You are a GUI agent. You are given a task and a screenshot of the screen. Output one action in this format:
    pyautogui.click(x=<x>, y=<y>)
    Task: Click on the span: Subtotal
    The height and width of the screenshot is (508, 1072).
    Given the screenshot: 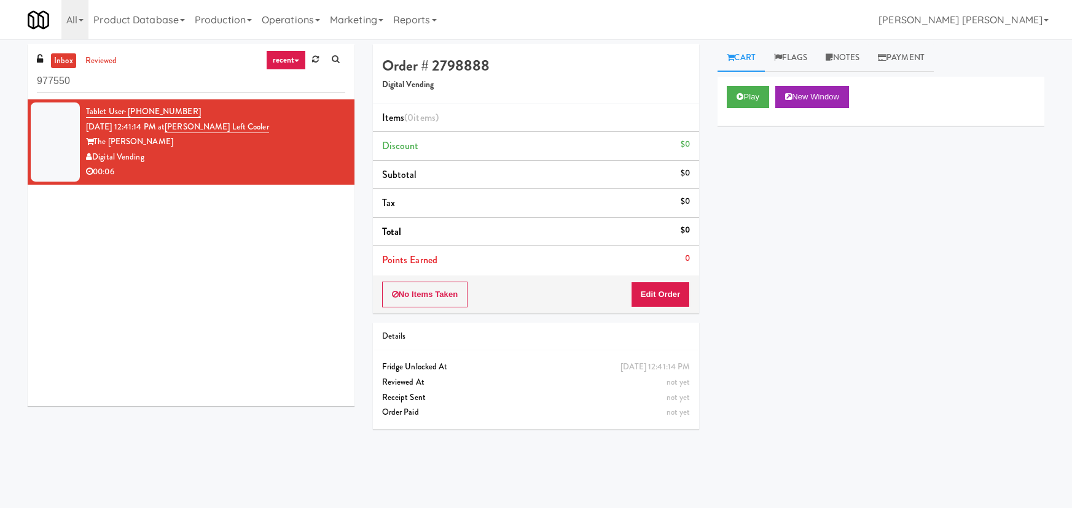 What is the action you would take?
    pyautogui.click(x=399, y=174)
    